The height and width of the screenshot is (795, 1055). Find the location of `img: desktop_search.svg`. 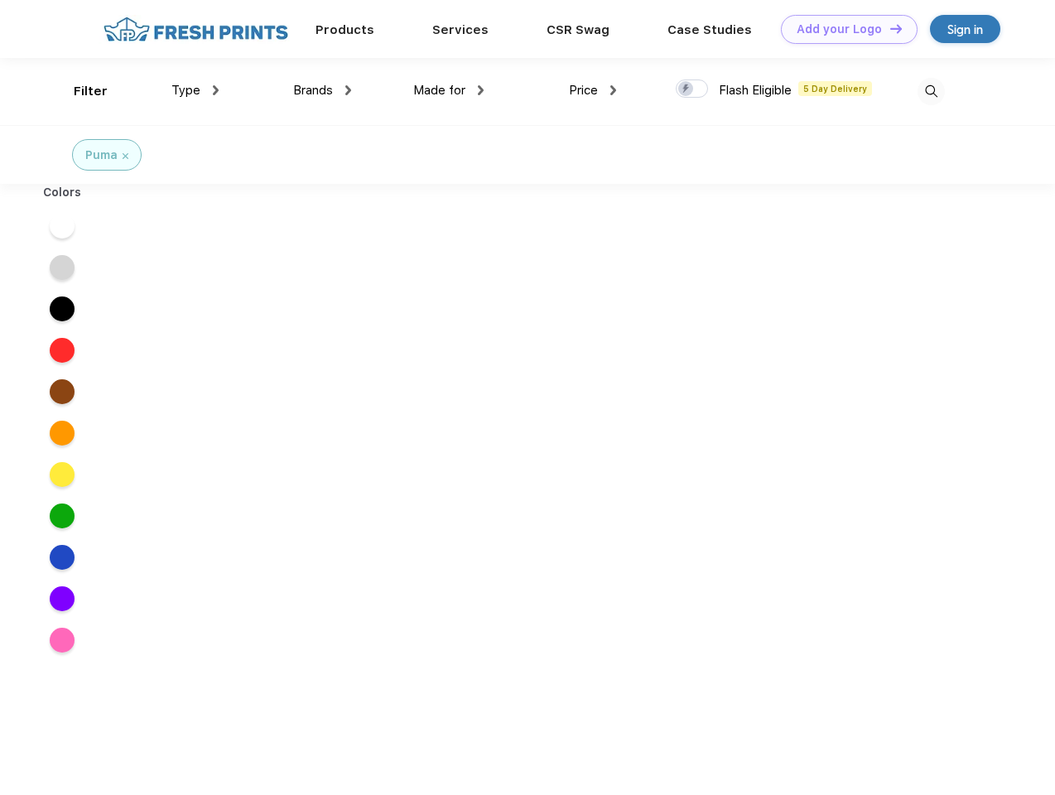

img: desktop_search.svg is located at coordinates (931, 91).